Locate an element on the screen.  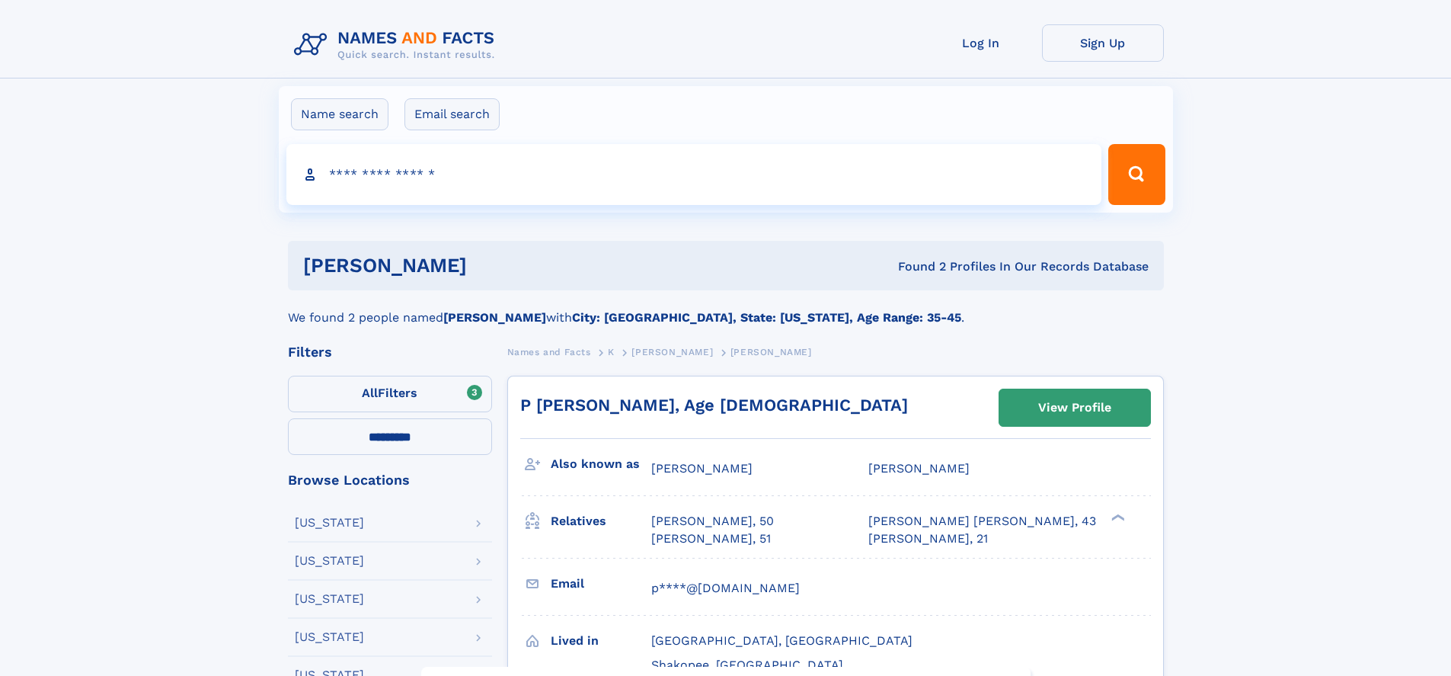
div: Filters is located at coordinates (390, 352).